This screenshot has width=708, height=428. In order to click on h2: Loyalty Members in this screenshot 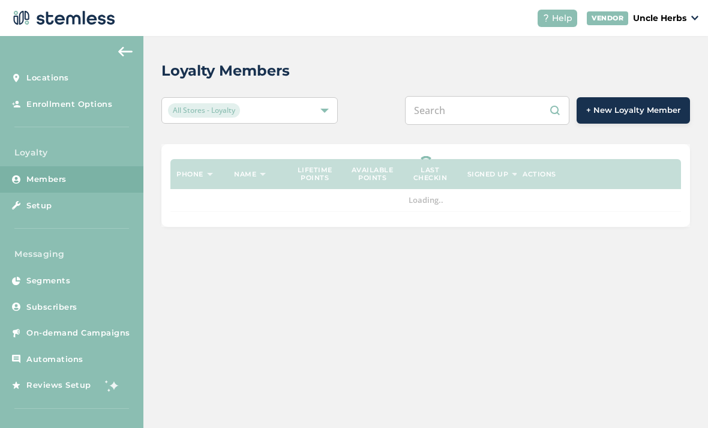, I will do `click(226, 71)`.